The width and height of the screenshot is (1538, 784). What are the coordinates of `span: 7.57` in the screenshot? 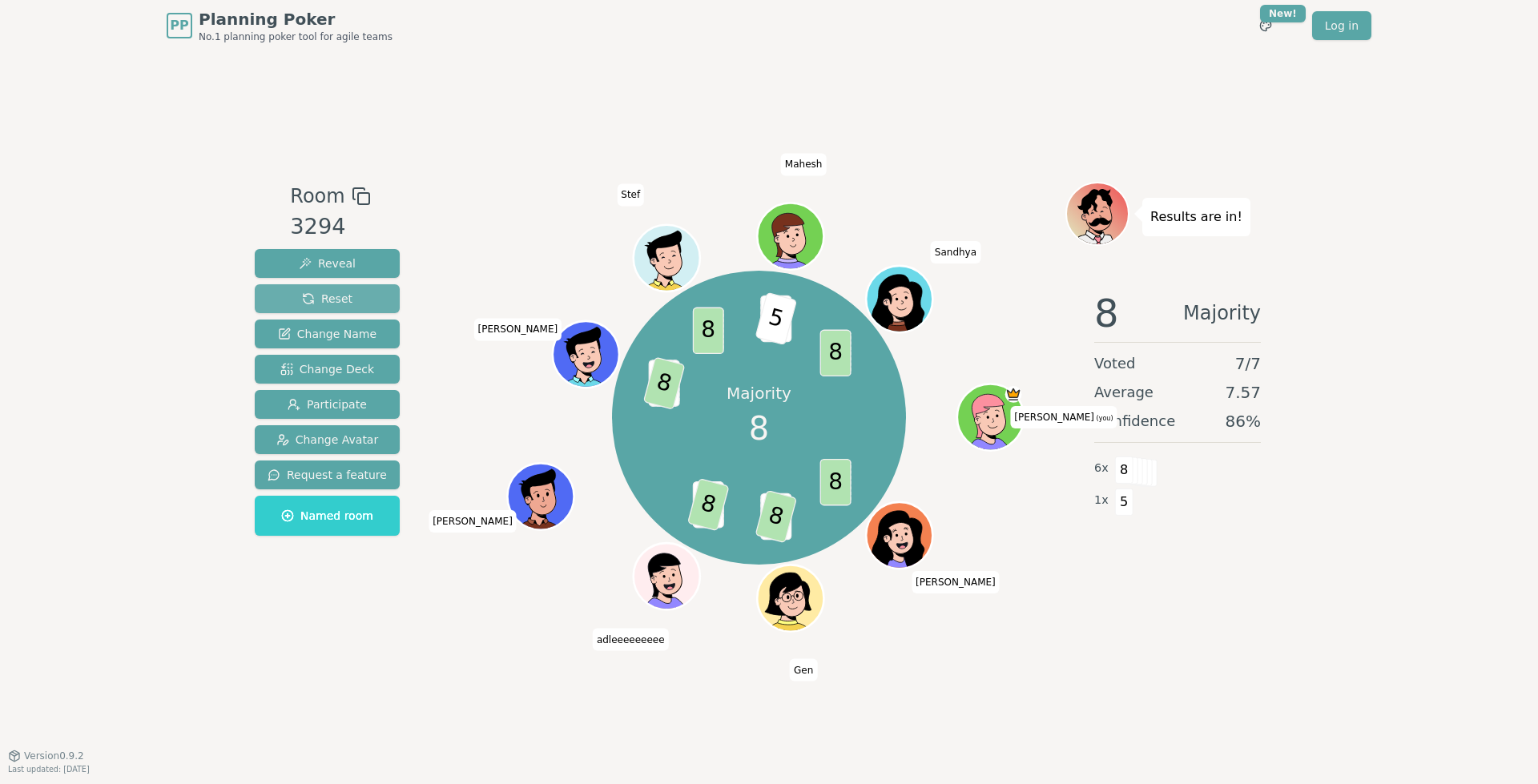 It's located at (1242, 392).